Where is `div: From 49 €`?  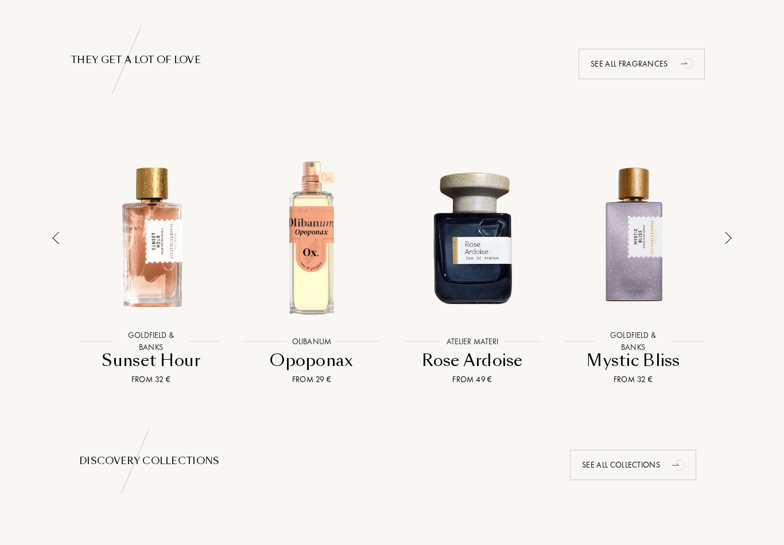
div: From 49 € is located at coordinates (472, 379).